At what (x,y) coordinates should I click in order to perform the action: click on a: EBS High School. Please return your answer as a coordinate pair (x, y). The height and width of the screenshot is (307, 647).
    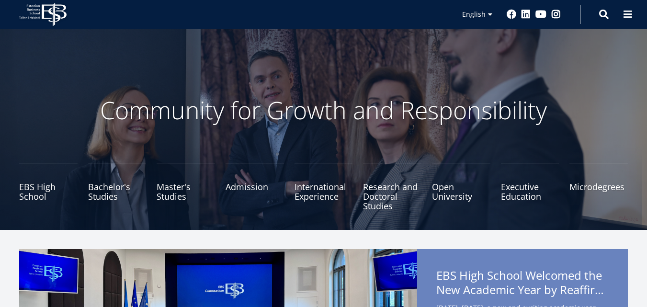
    Looking at the image, I should click on (48, 187).